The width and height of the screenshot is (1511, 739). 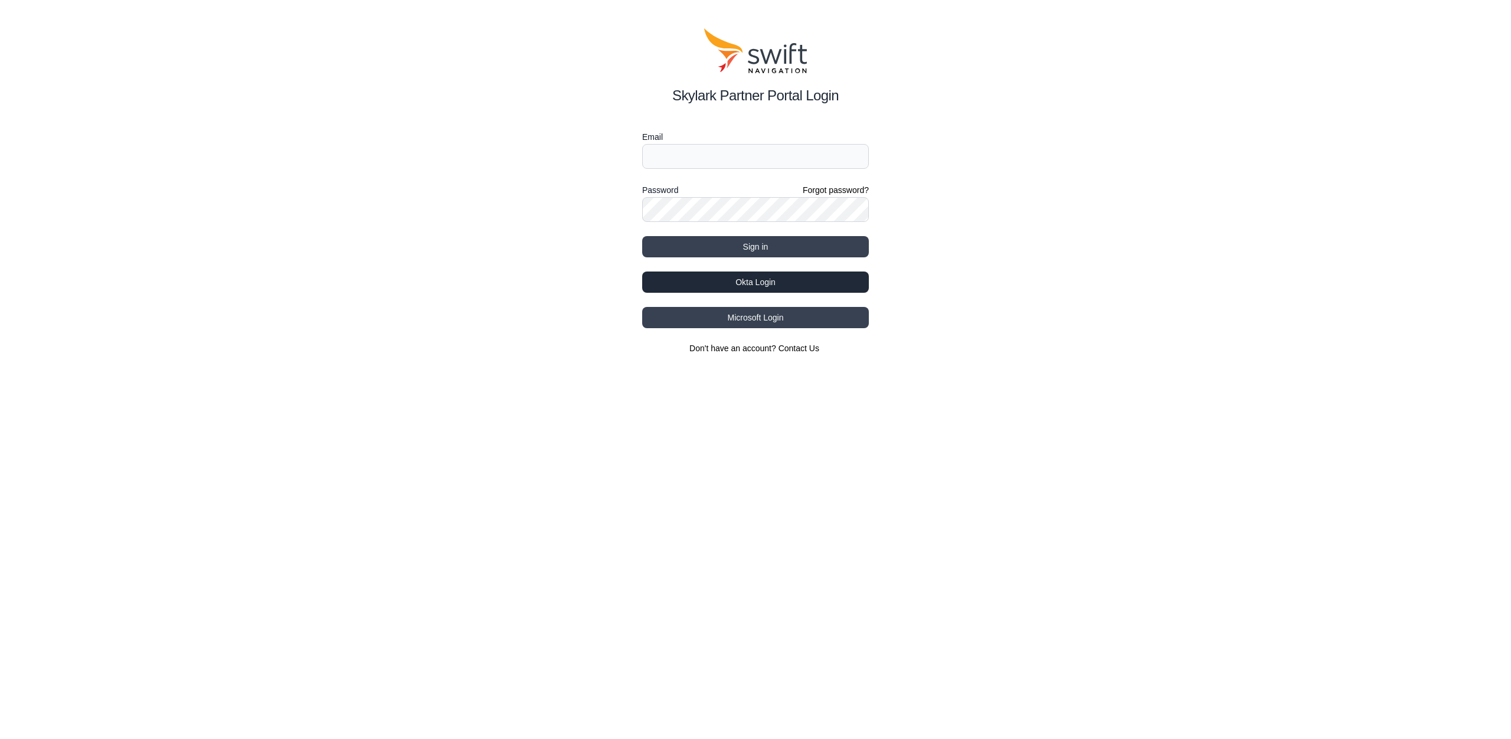 What do you see at coordinates (756, 247) in the screenshot?
I see `button: Sign in` at bounding box center [756, 247].